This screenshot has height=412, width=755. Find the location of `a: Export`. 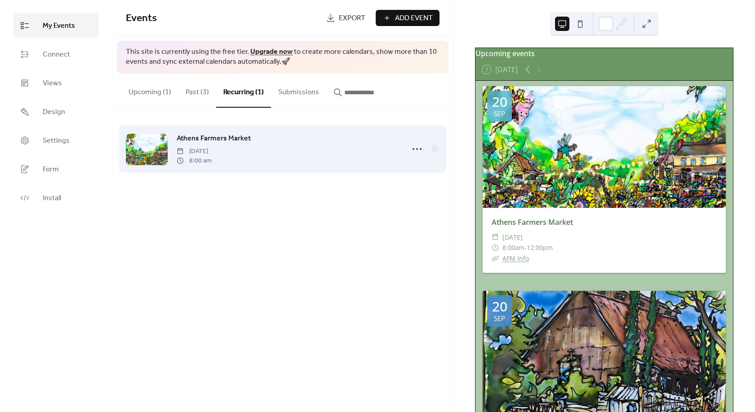

a: Export is located at coordinates (345, 18).